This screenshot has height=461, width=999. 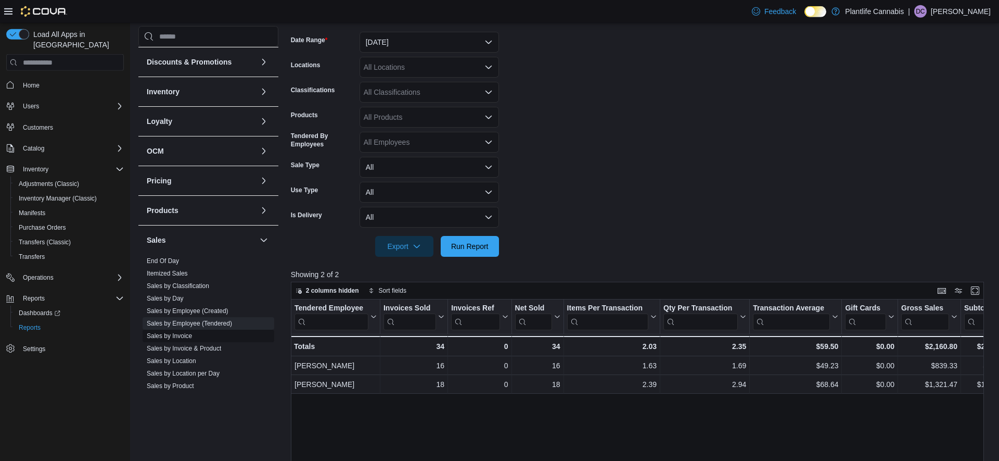 I want to click on button: Inventory Manager (Classic), so click(x=69, y=198).